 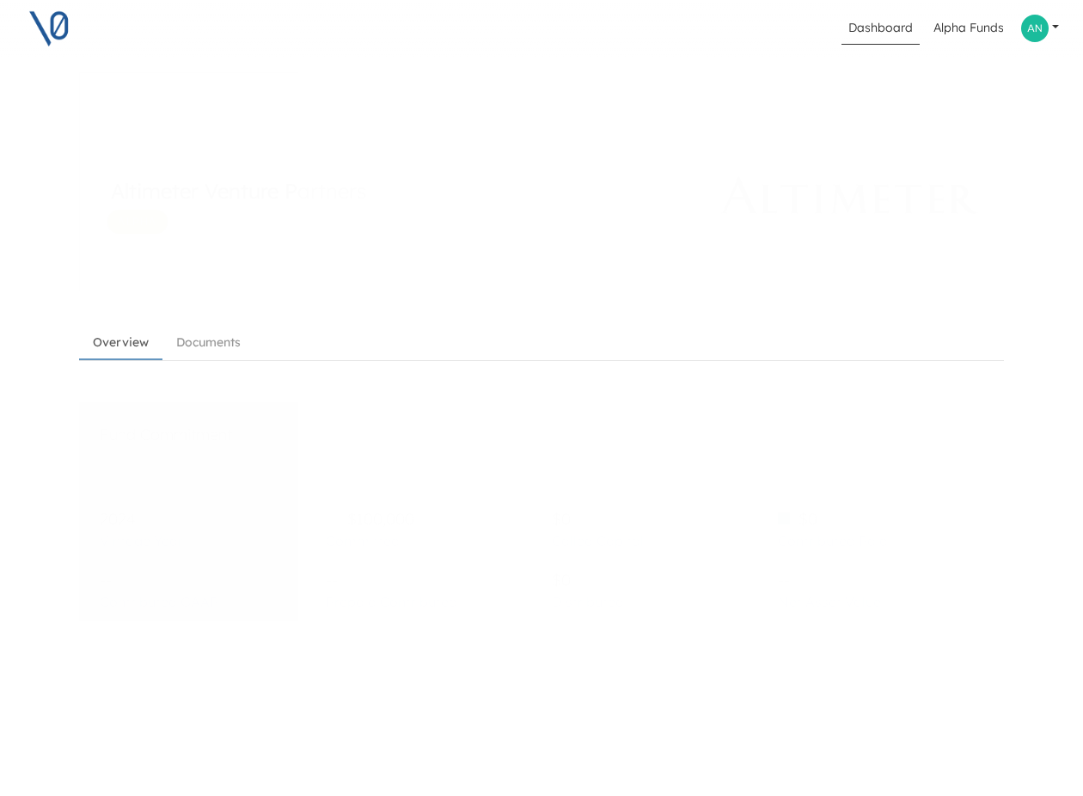 I want to click on span: Prepaid Contributed, so click(x=391, y=602).